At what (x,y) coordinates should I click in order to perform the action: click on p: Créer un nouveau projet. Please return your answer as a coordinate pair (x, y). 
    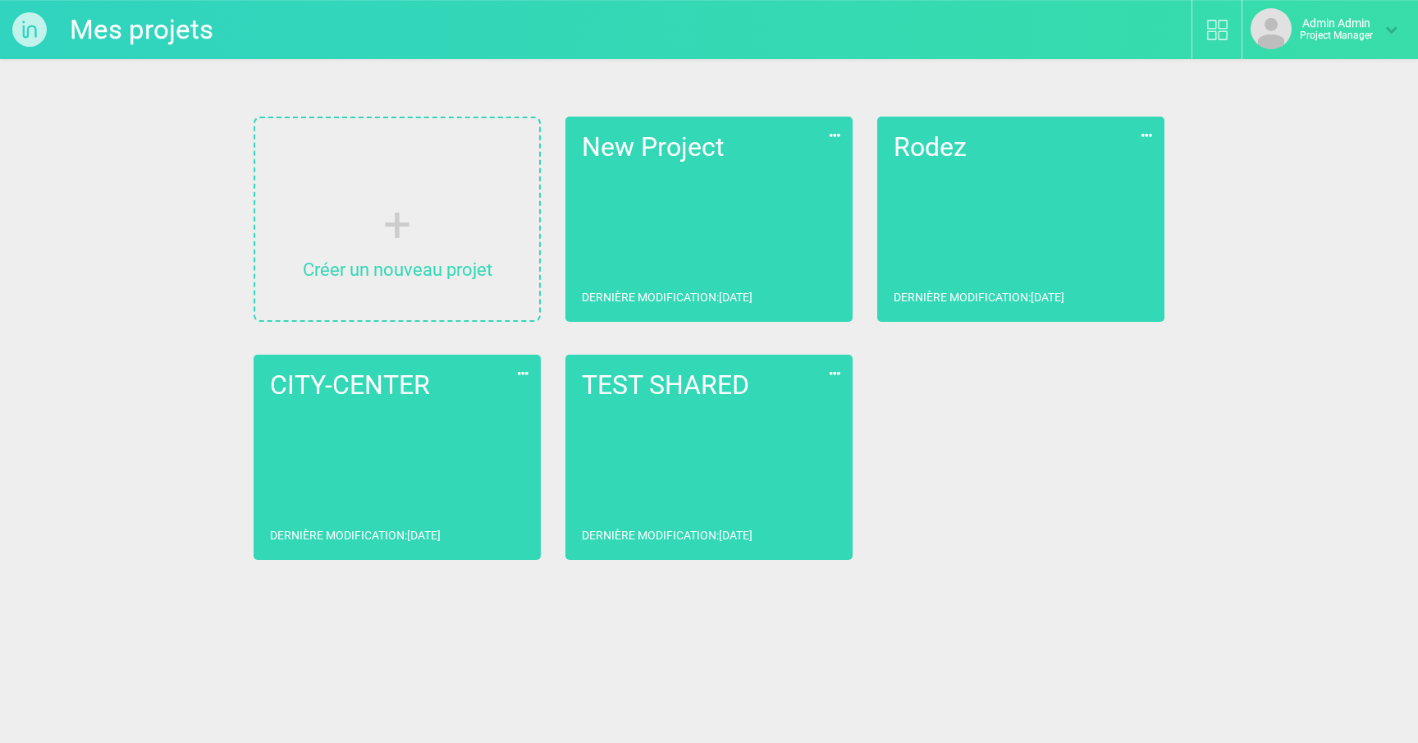
    Looking at the image, I should click on (397, 269).